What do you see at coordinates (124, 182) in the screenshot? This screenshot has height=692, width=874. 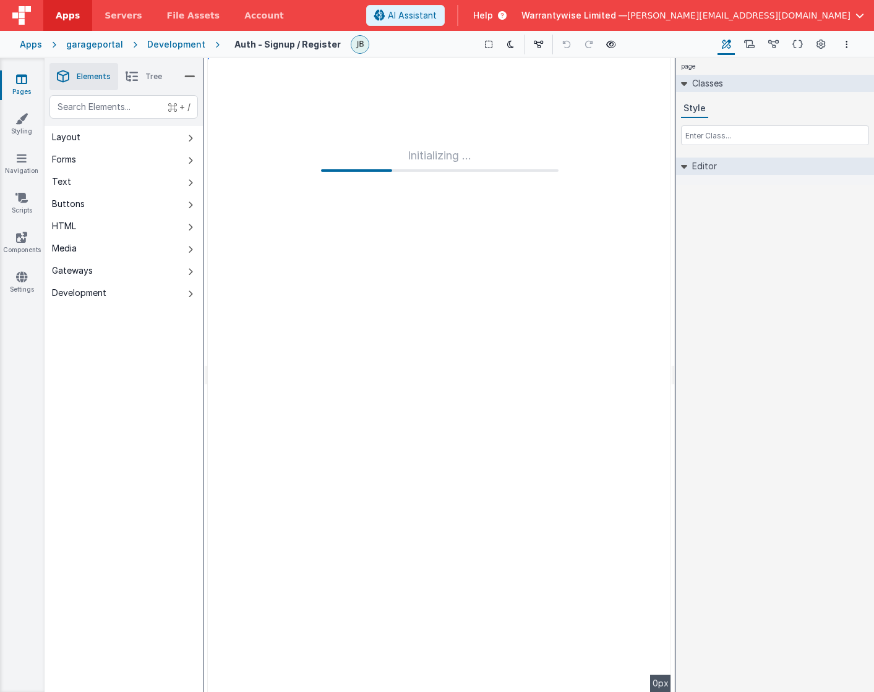 I see `button: Text` at bounding box center [124, 182].